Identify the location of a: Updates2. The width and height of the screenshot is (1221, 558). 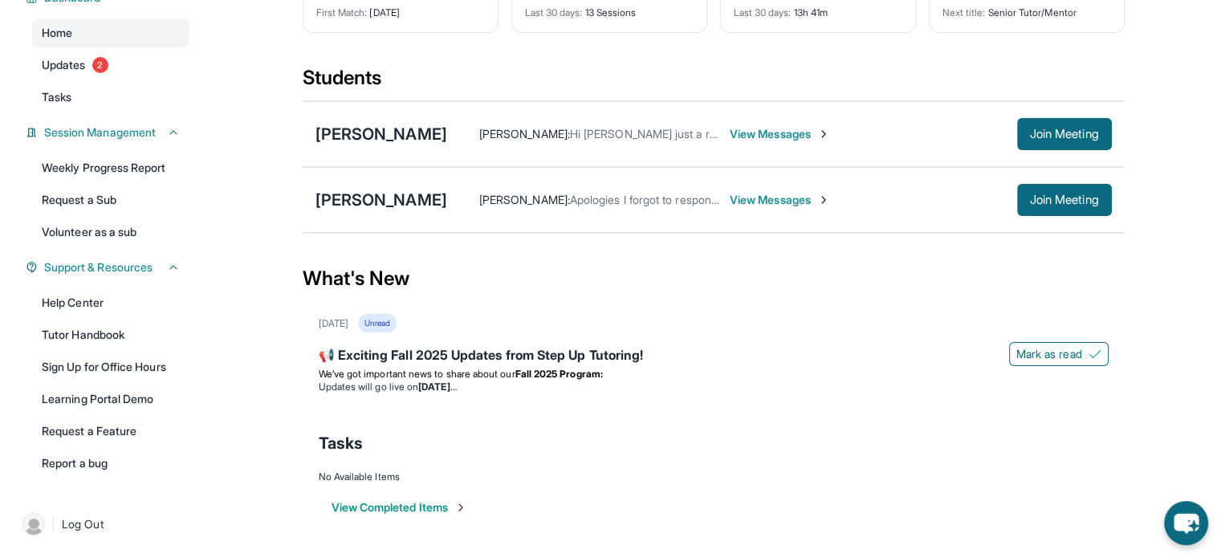
(111, 65).